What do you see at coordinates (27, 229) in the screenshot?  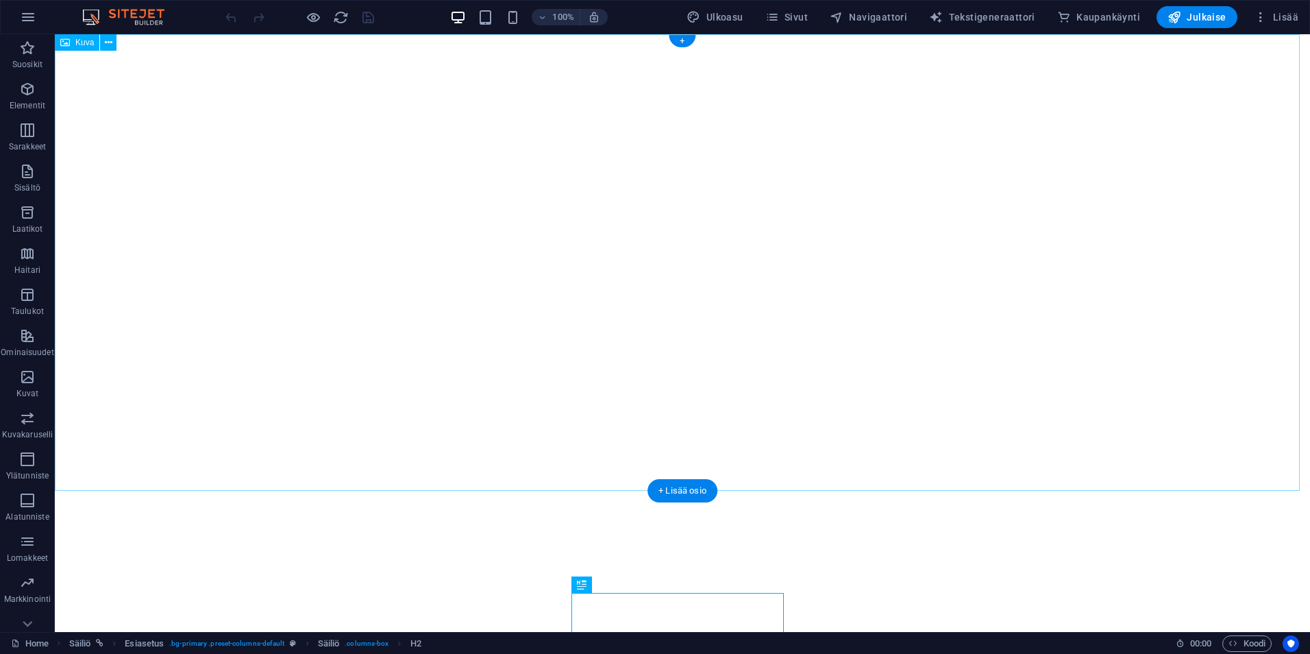 I see `p: Laatikot` at bounding box center [27, 229].